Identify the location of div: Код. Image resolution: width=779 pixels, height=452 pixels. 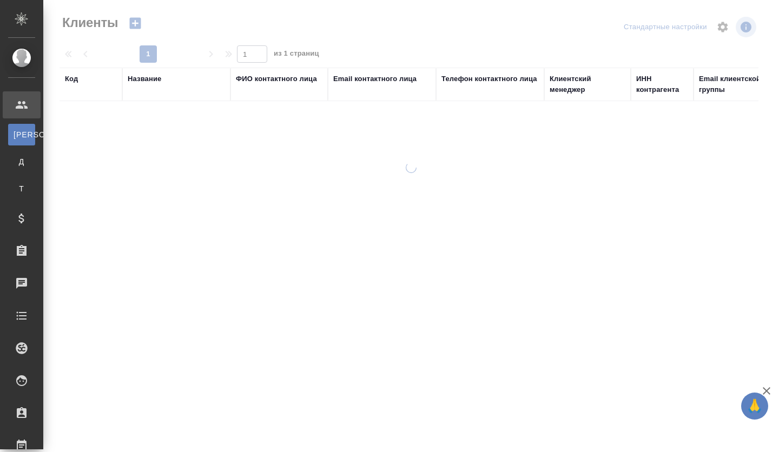
(71, 79).